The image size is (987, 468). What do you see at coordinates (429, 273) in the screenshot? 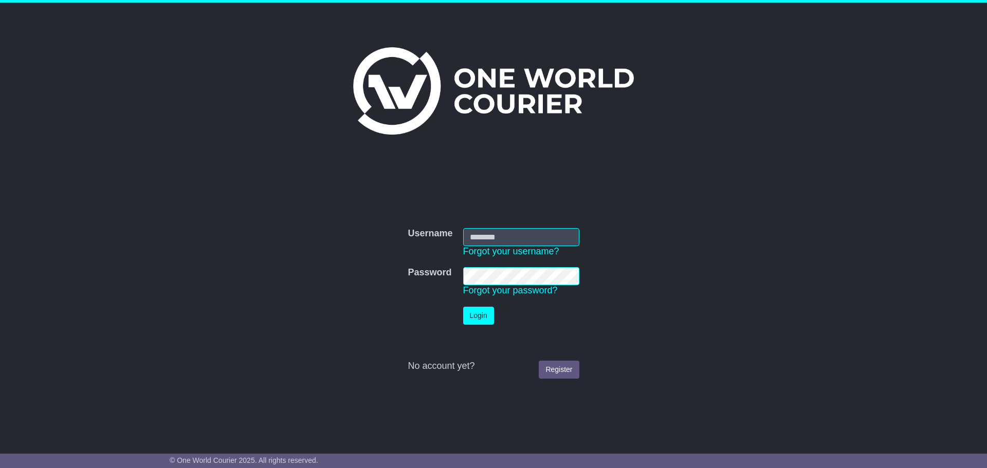
I see `label: Password` at bounding box center [429, 273].